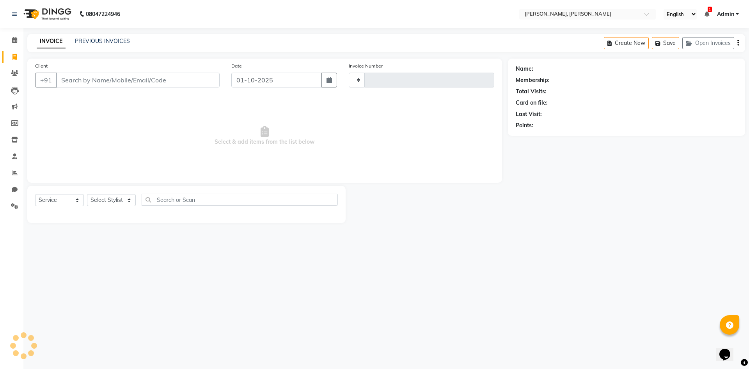 This screenshot has height=369, width=749. I want to click on div: Name:, so click(524, 69).